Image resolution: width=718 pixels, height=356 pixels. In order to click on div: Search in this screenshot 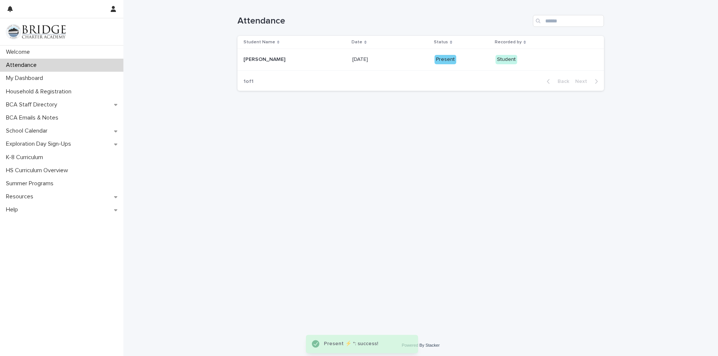, I will do `click(569, 21)`.